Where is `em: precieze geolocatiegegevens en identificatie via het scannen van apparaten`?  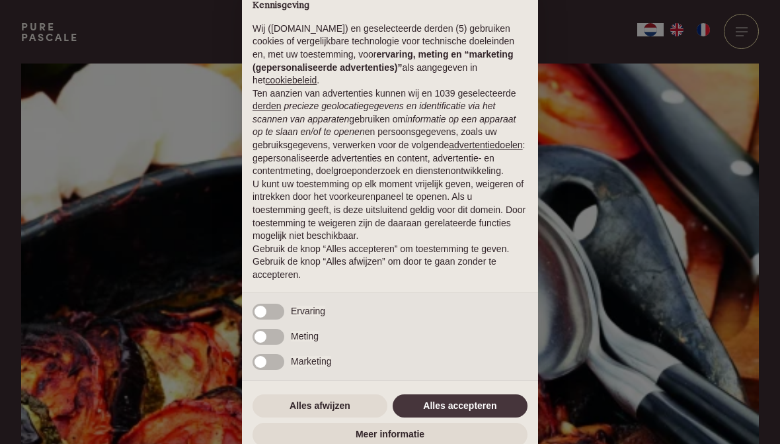 em: precieze geolocatiegegevens en identificatie via het scannen van apparaten is located at coordinates (374, 112).